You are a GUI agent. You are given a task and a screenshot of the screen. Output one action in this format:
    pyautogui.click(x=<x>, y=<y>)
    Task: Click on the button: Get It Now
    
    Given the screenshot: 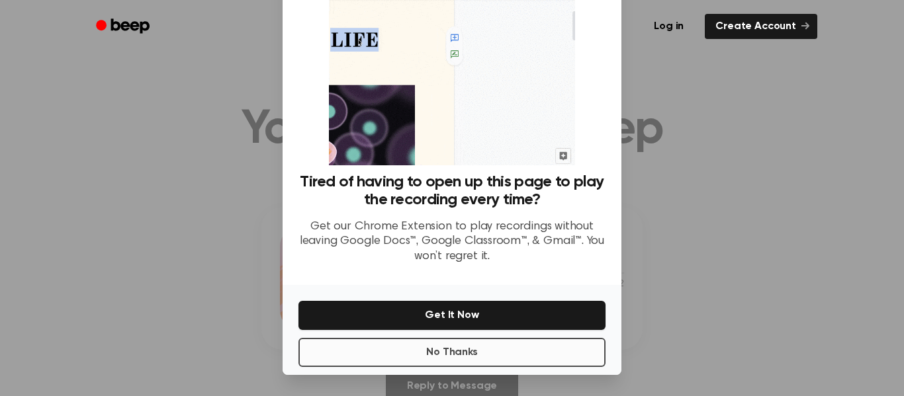 What is the action you would take?
    pyautogui.click(x=452, y=316)
    